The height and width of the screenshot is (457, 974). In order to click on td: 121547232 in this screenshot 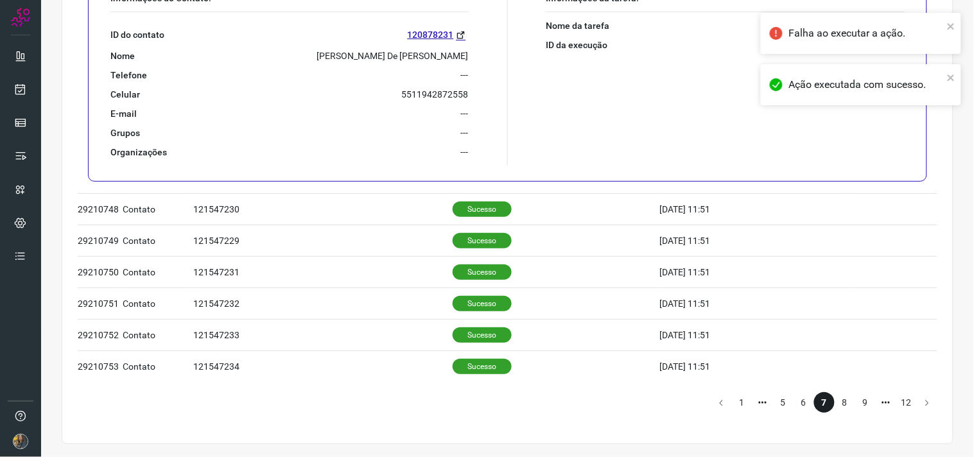, I will do `click(323, 303)`.